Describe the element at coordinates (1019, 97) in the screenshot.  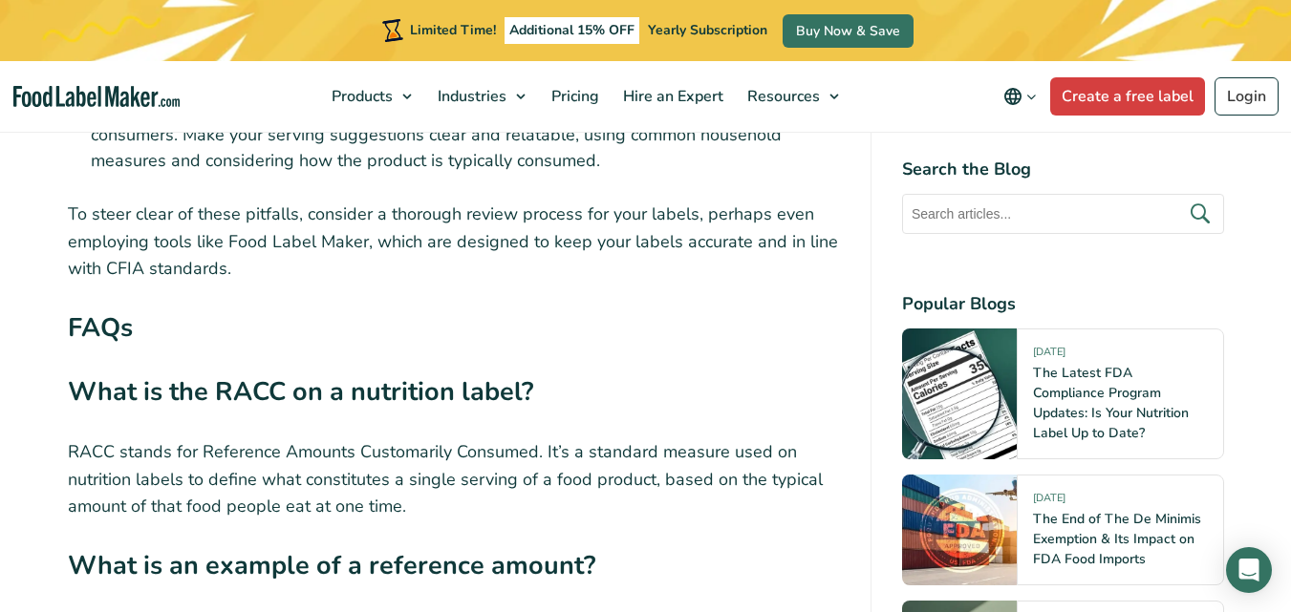
I see `button: Change language` at that location.